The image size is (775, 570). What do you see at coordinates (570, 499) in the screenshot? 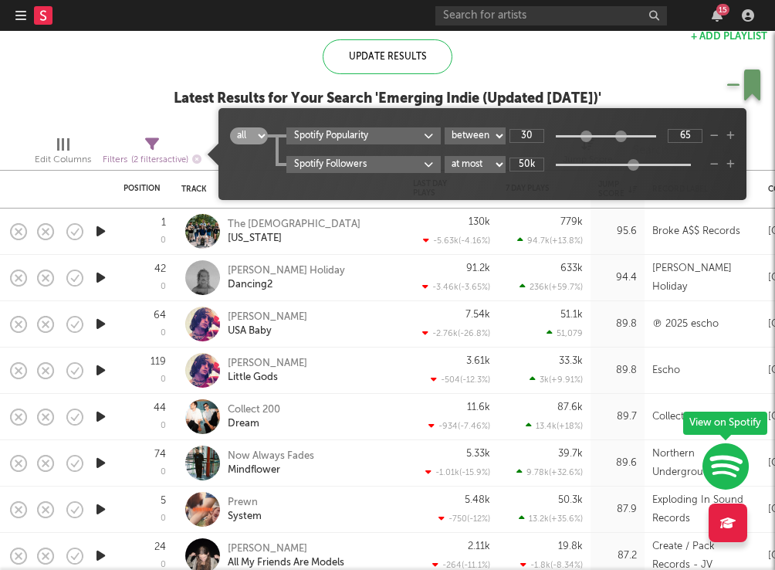
I see `div: 50.3k` at bounding box center [570, 499].